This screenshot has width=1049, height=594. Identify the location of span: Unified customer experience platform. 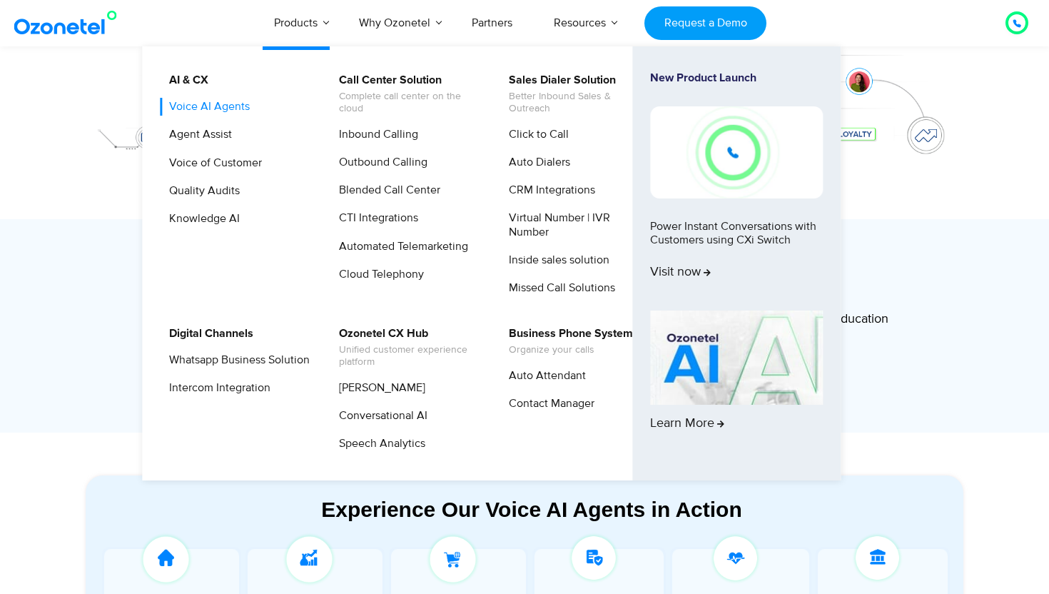
(409, 356).